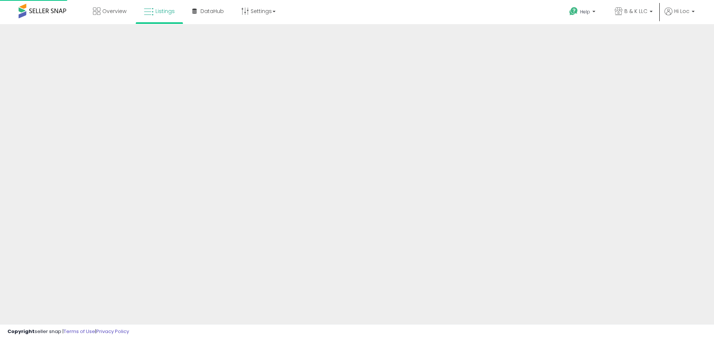  I want to click on a: Hi Loc, so click(679, 16).